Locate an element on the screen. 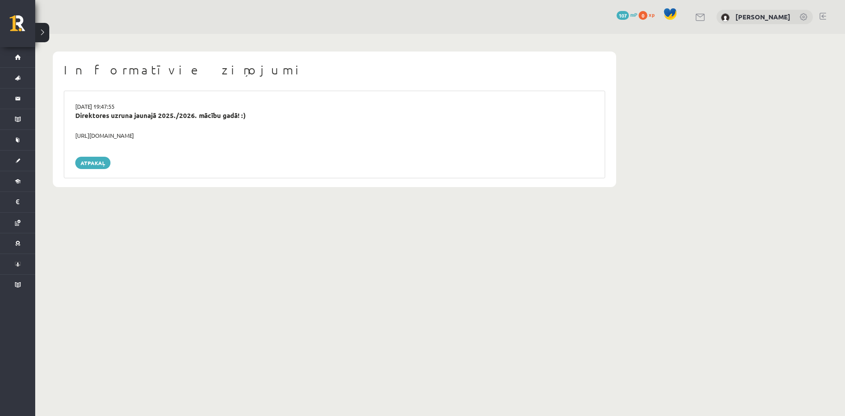 The height and width of the screenshot is (416, 845). img: Alina Ščerbicka is located at coordinates (725, 18).